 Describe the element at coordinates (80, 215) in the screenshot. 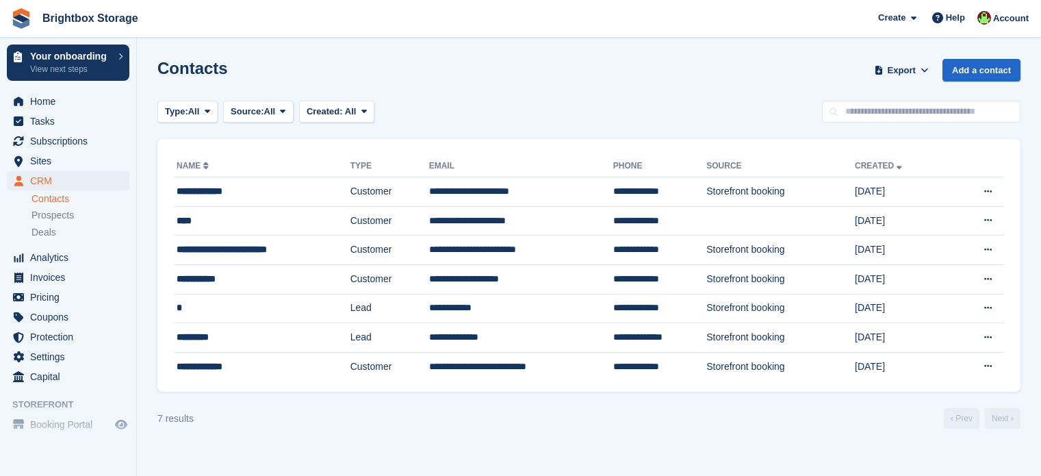

I see `a: Prospects` at that location.